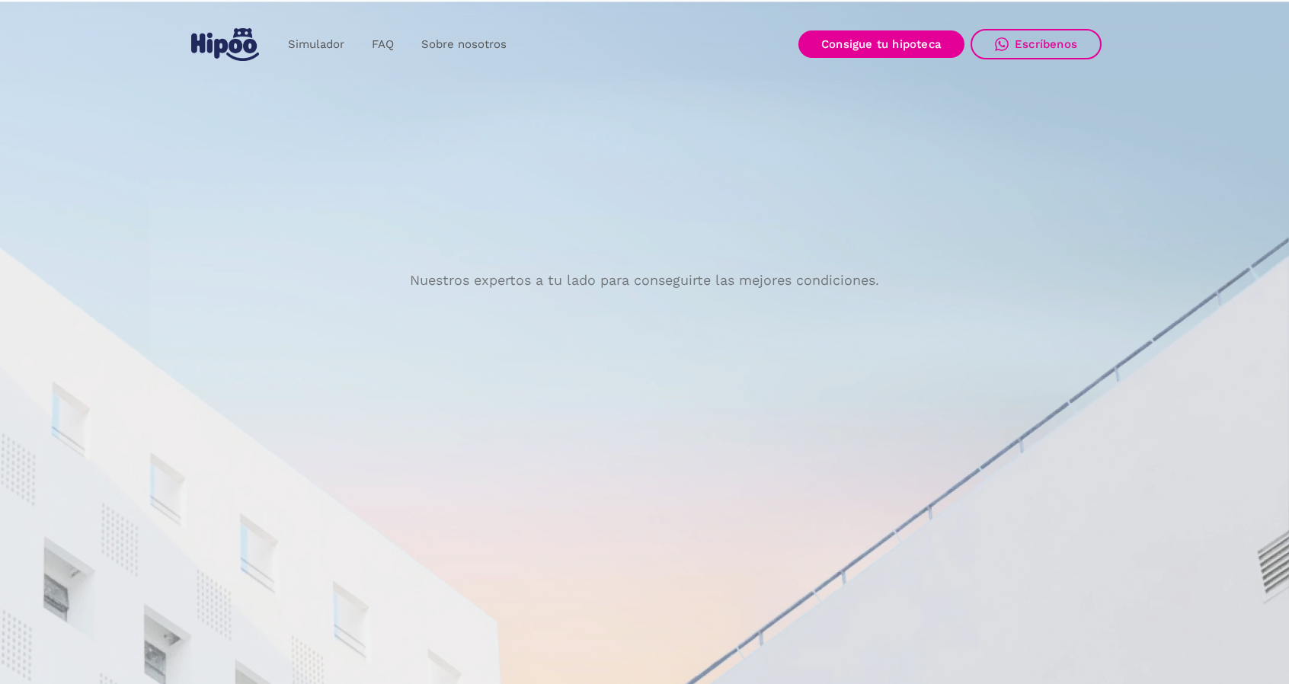  Describe the element at coordinates (1046, 44) in the screenshot. I see `div: Escríbenos` at that location.